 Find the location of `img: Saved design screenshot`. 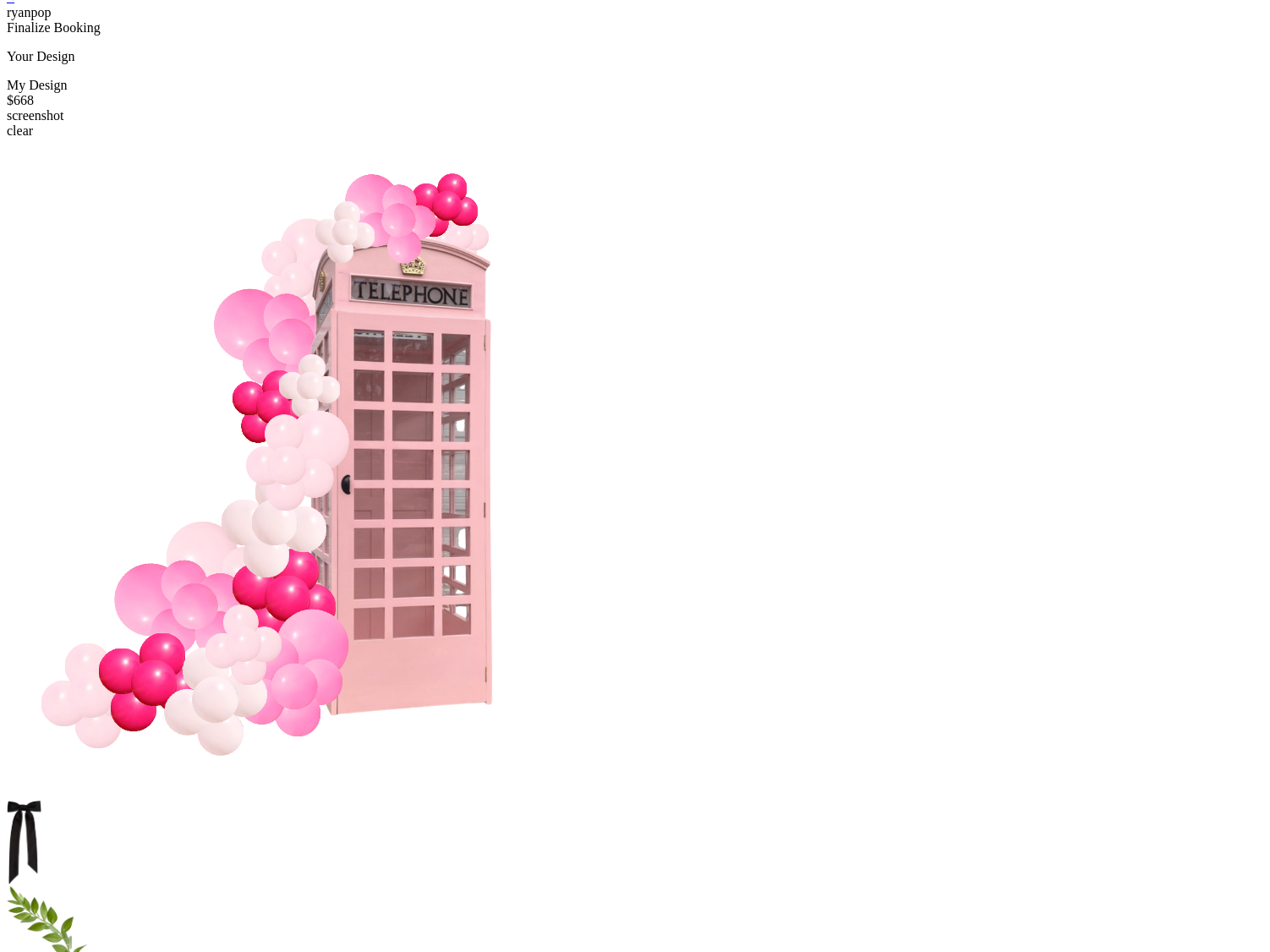

img: Saved design screenshot is located at coordinates (302, 467).